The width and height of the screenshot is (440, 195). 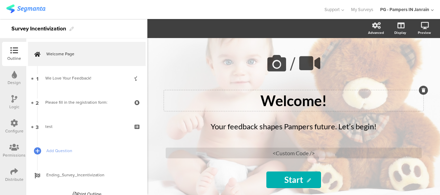 What do you see at coordinates (404, 9) in the screenshot?
I see `div: PG - Pampers IN Janrain` at bounding box center [404, 9].